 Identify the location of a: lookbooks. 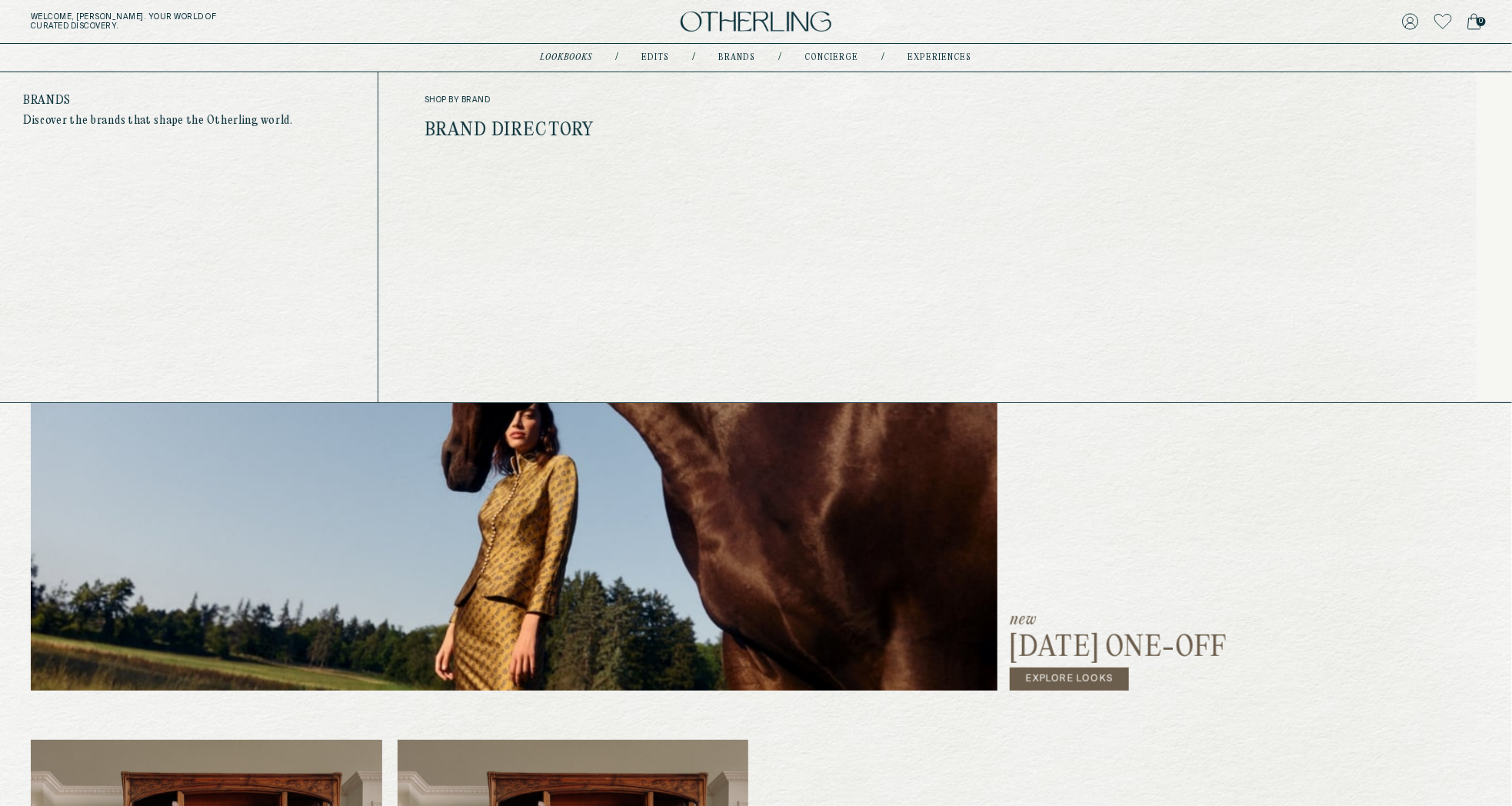
(567, 58).